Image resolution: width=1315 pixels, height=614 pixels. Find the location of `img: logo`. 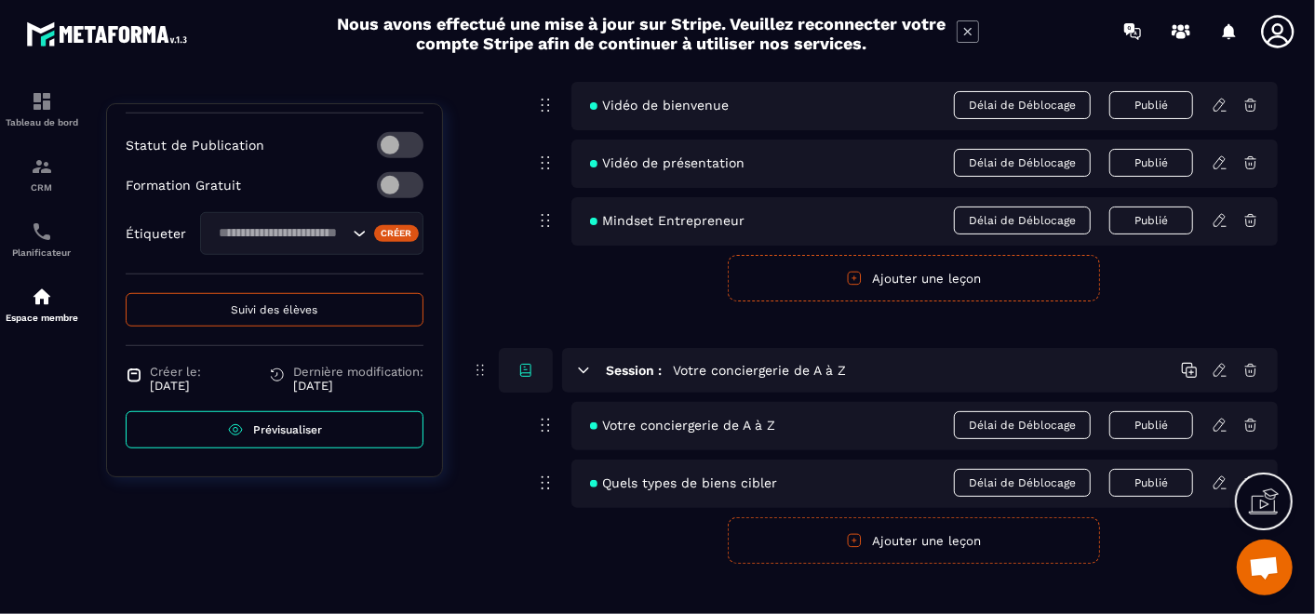

img: logo is located at coordinates (110, 34).